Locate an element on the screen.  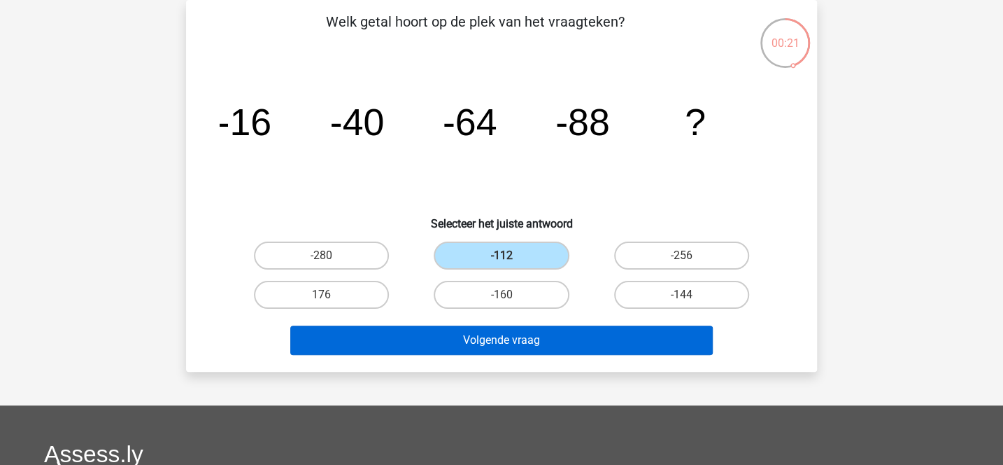
label: -280 is located at coordinates (321, 255).